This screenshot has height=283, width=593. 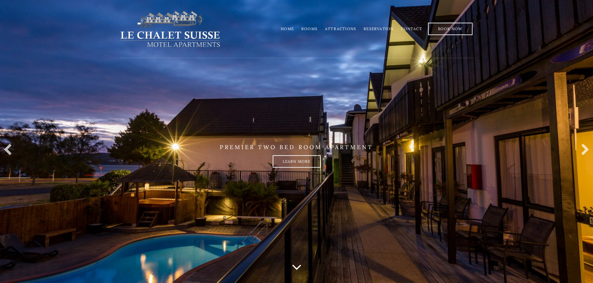 What do you see at coordinates (309, 29) in the screenshot?
I see `a: Rooms` at bounding box center [309, 29].